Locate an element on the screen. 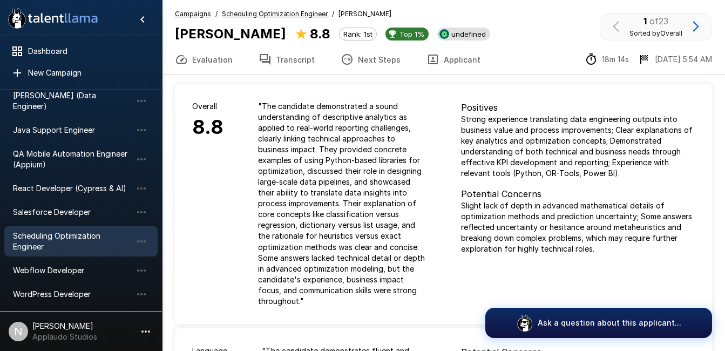 Image resolution: width=725 pixels, height=351 pixels. u: Campaigns is located at coordinates (193, 14).